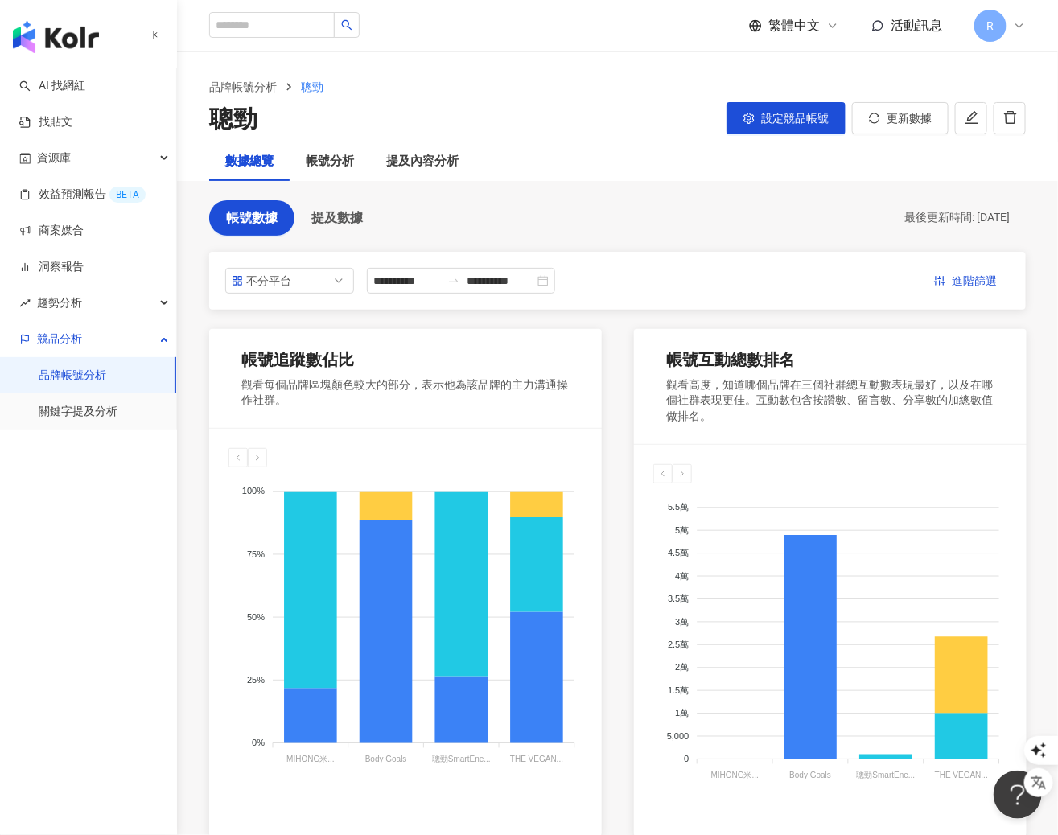 This screenshot has height=835, width=1058. Describe the element at coordinates (60, 302) in the screenshot. I see `span: 趨勢分析` at that location.